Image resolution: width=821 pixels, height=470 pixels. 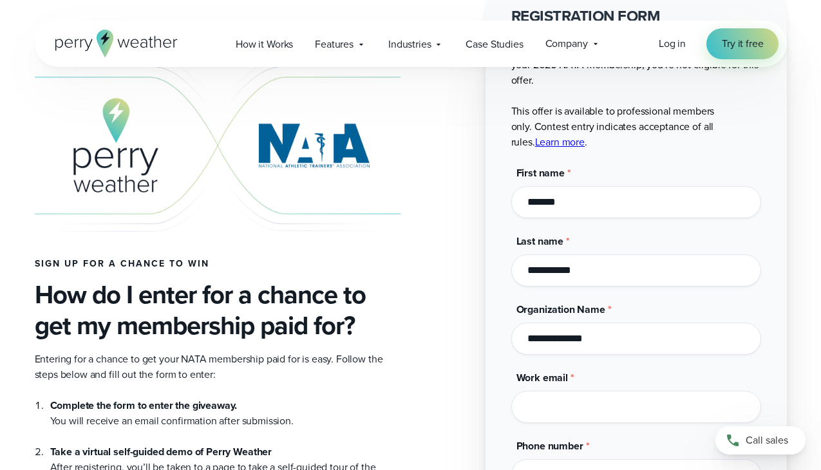 I want to click on span: Industries, so click(x=410, y=44).